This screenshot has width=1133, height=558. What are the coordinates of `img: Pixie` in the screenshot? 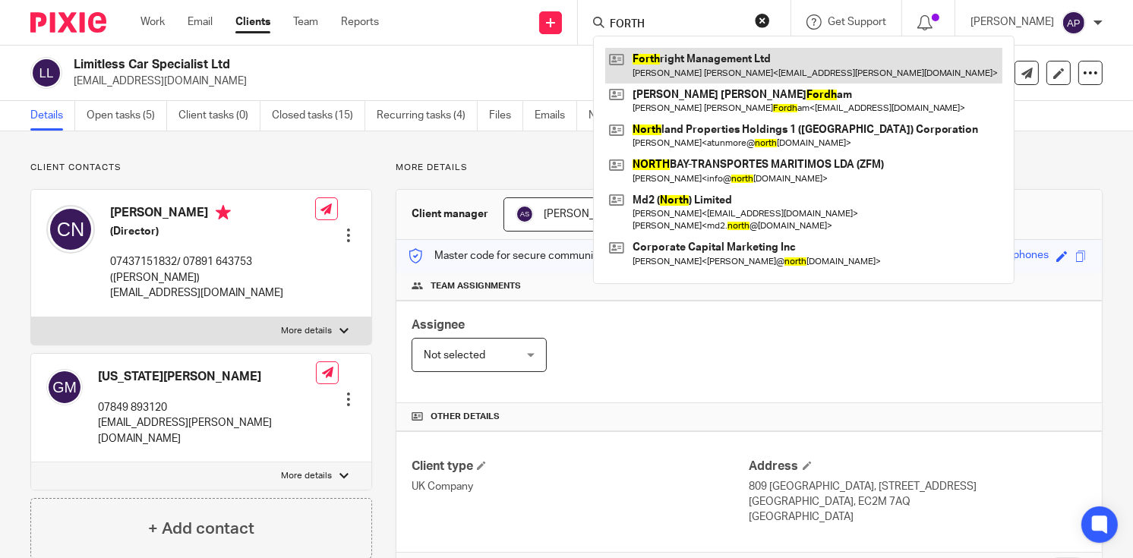 It's located at (68, 22).